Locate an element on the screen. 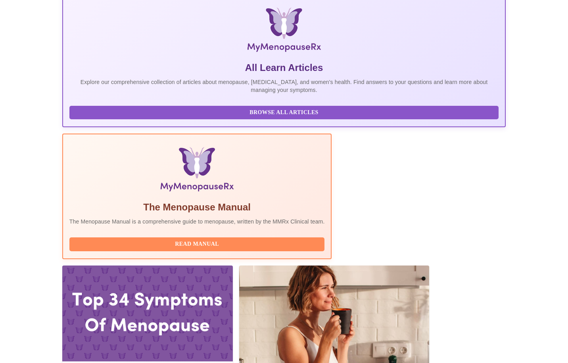  button: Read Manual is located at coordinates (197, 244).